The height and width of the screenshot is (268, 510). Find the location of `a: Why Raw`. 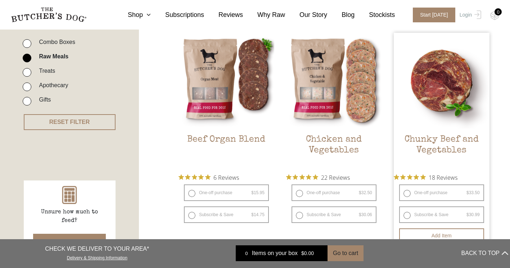

a: Why Raw is located at coordinates (264, 15).